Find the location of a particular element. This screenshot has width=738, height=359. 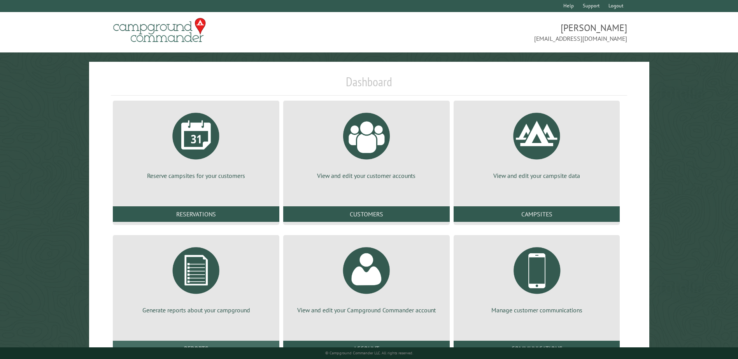

small: © Campground Commander LLC. All rights reserved. is located at coordinates (369, 353).